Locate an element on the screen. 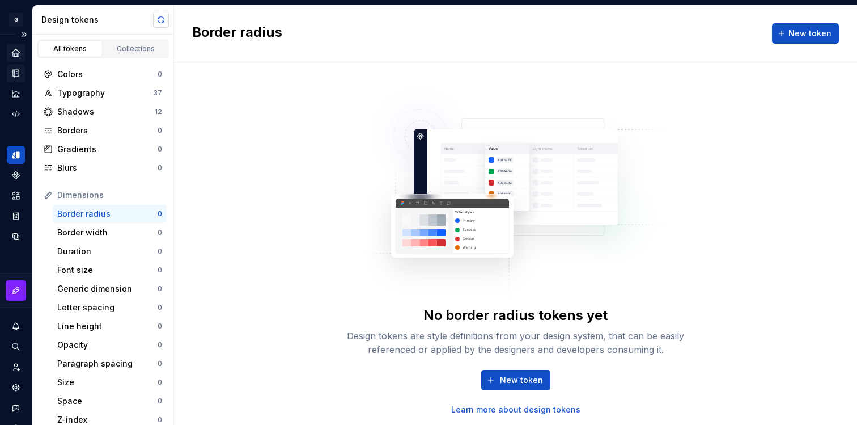 The height and width of the screenshot is (425, 857). a: Storybook stories is located at coordinates (16, 216).